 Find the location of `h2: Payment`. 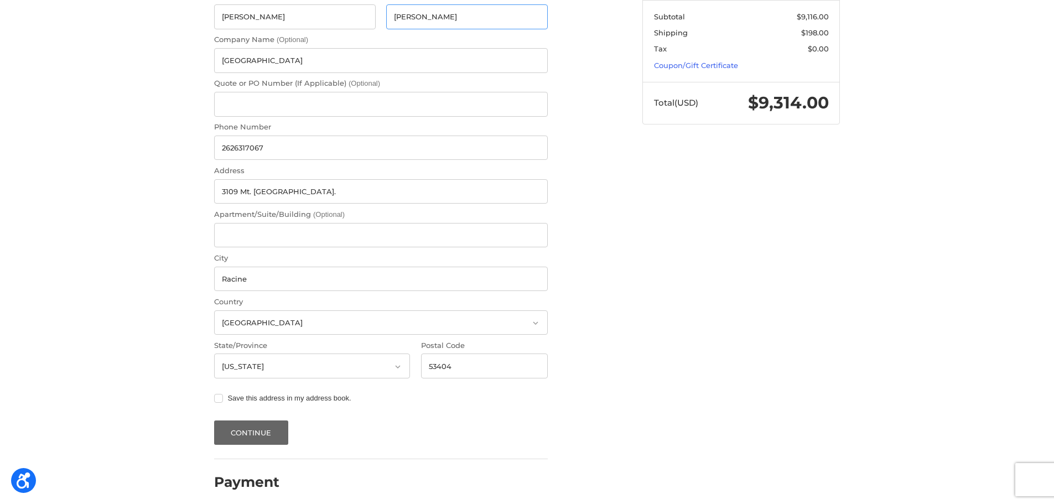

h2: Payment is located at coordinates (247, 482).